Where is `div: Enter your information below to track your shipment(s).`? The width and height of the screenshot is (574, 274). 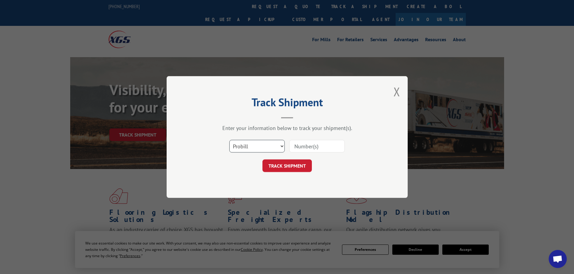
div: Enter your information below to track your shipment(s). is located at coordinates (287, 128).